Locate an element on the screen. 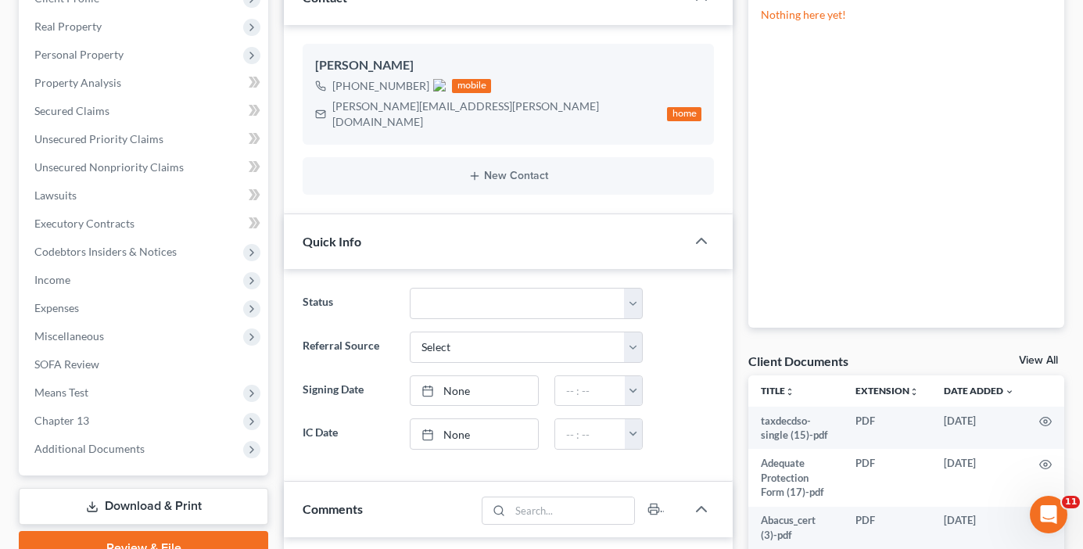 The height and width of the screenshot is (549, 1083). input: Search... is located at coordinates (572, 511).